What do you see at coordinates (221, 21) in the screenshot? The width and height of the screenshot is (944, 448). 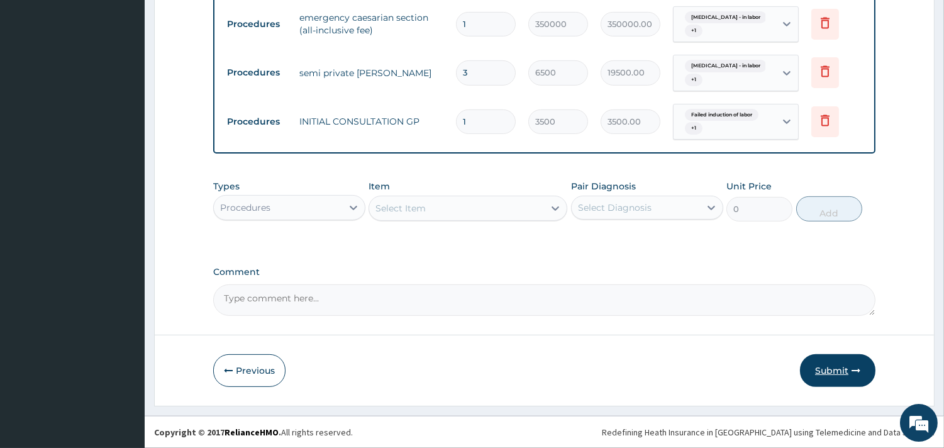 I see `div: Minimize live chat window` at bounding box center [221, 21].